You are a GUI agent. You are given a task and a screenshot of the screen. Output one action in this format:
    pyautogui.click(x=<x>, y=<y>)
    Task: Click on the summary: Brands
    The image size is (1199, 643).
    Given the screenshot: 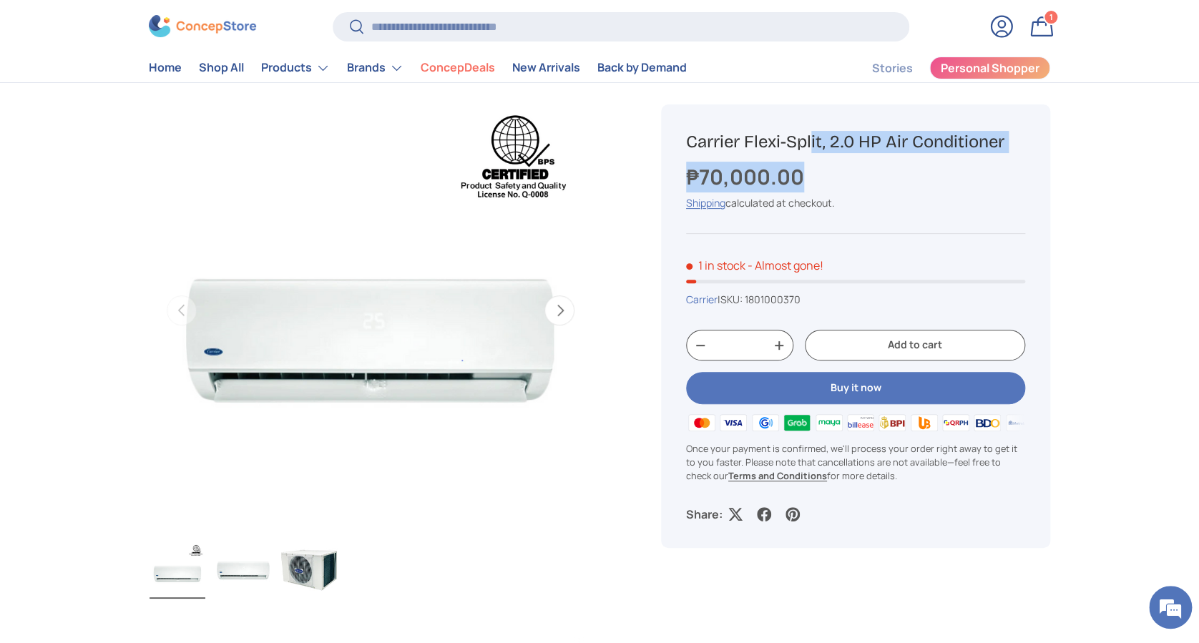 What is the action you would take?
    pyautogui.click(x=375, y=68)
    